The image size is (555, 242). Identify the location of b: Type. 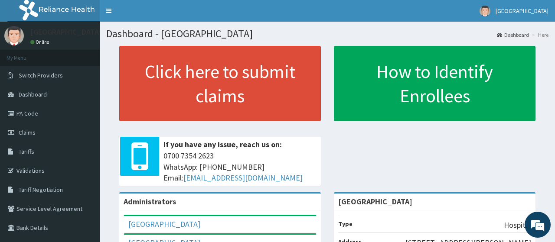
(345, 224).